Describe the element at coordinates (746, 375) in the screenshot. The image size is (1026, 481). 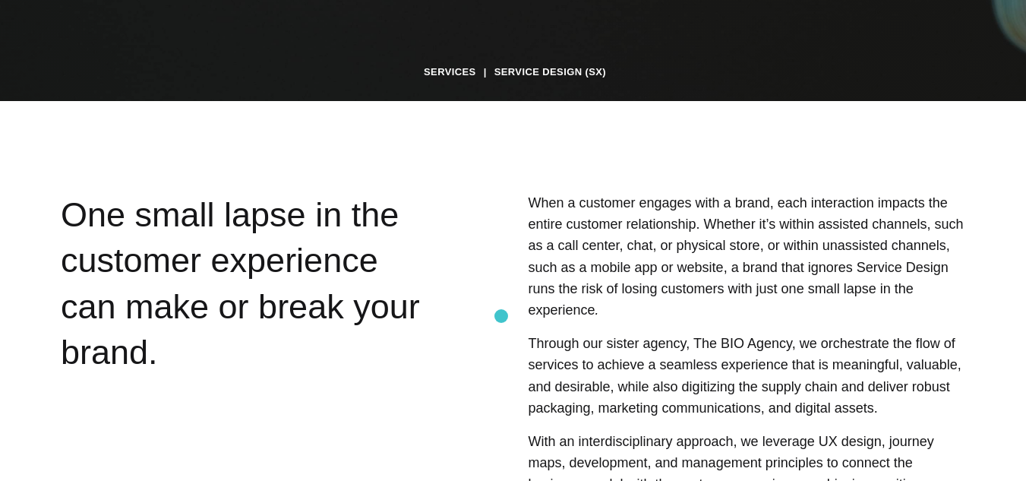
I see `p: Through our sister agency, The BIO Agency, we orchestrate the flow of services to achieve a seaml...` at that location.